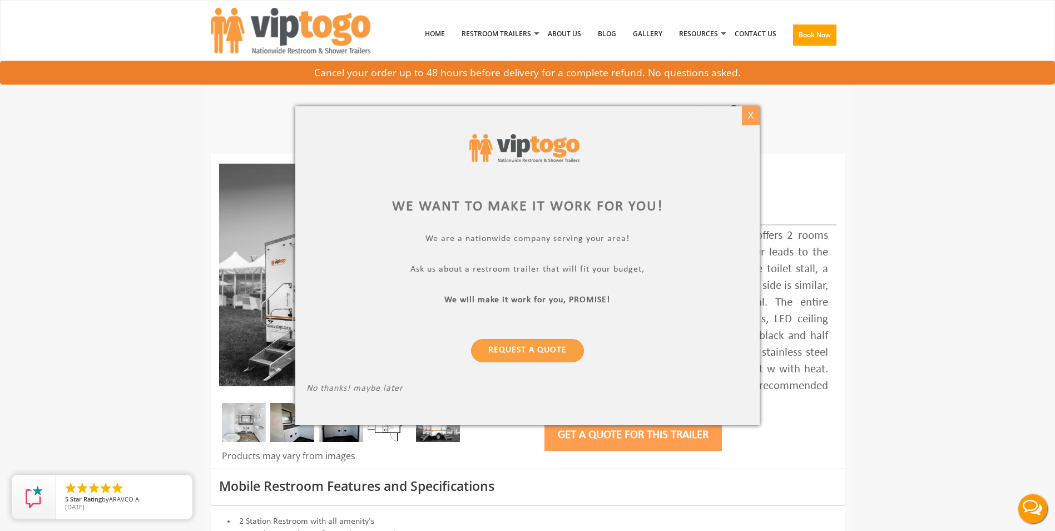  What do you see at coordinates (527, 270) in the screenshot?
I see `p: Ask us about a restroom trailer that will fit your budget,` at bounding box center [527, 270].